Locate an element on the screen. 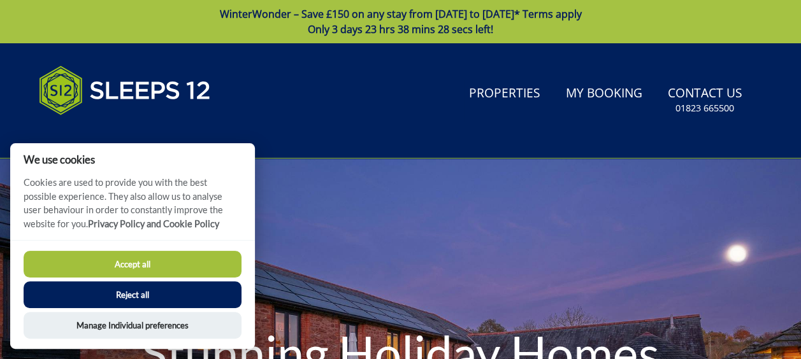 The width and height of the screenshot is (801, 359). button: Reject all is located at coordinates (133, 295).